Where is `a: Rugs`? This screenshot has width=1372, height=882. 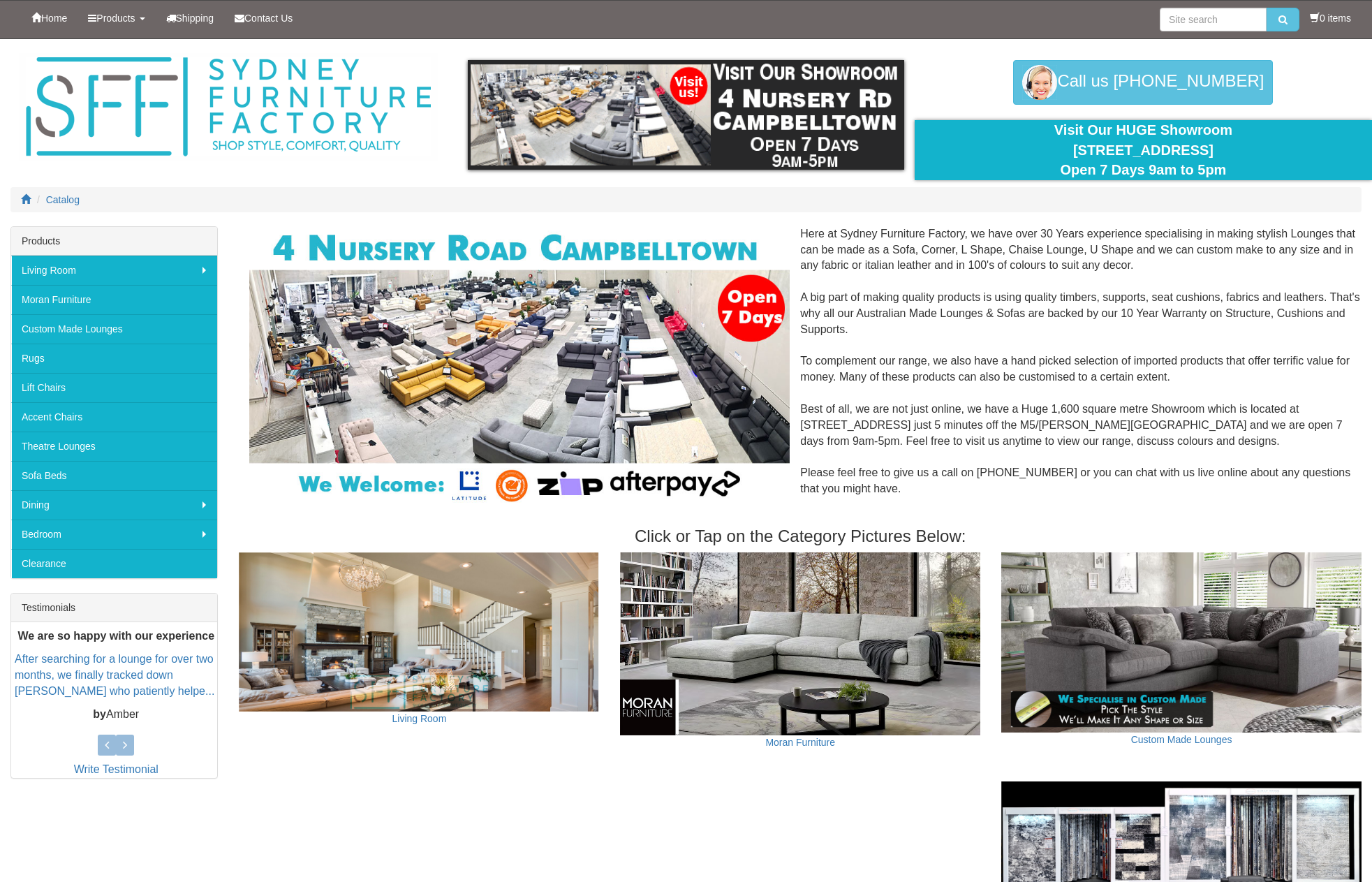
a: Rugs is located at coordinates (114, 358).